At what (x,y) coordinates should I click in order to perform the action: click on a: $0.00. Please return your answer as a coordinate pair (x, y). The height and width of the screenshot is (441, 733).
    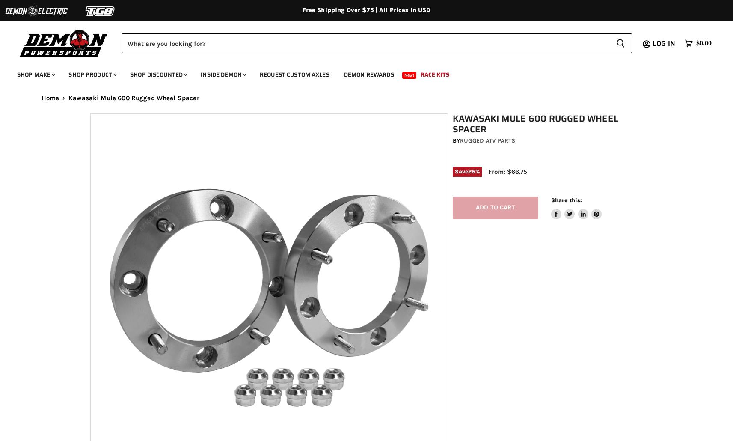
    Looking at the image, I should click on (698, 43).